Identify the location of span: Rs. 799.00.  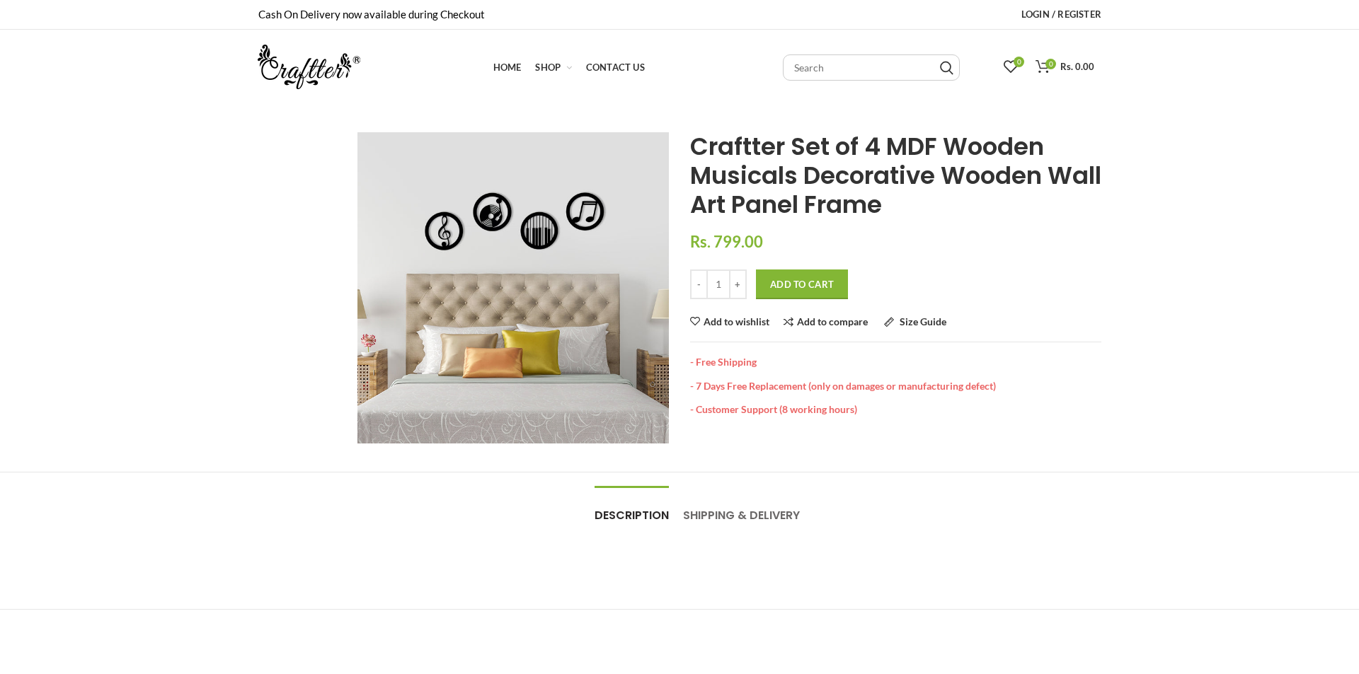
(726, 241).